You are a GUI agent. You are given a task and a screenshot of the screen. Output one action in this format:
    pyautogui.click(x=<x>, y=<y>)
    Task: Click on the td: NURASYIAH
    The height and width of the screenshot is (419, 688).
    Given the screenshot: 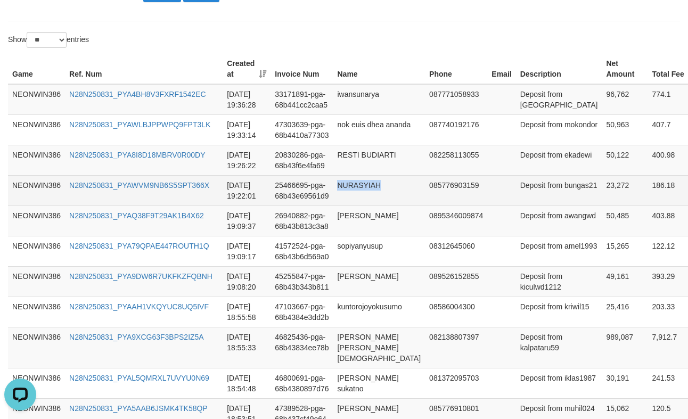 What is the action you would take?
    pyautogui.click(x=379, y=190)
    